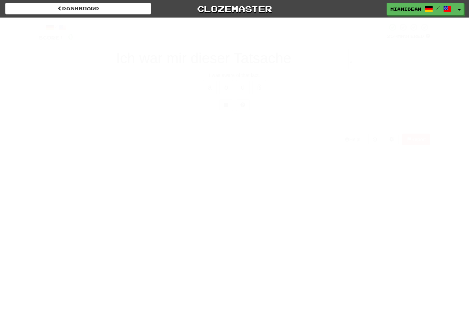 This screenshot has width=469, height=315. What do you see at coordinates (204, 58) in the screenshot?
I see `span: Ich war mir dieser Tatsache` at bounding box center [204, 58].